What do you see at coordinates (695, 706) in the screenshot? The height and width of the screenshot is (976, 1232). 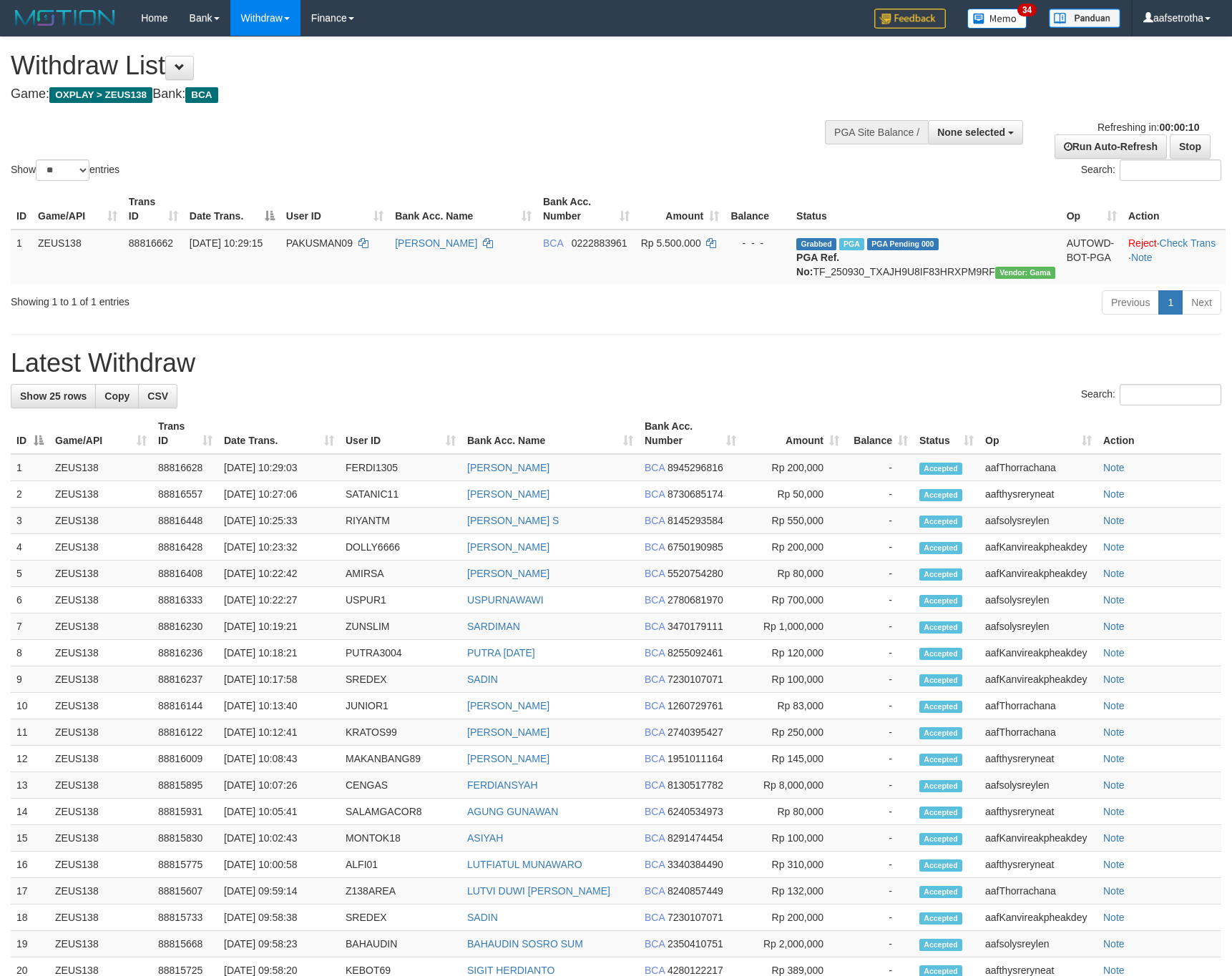 I see `span: Copy 1260729761 to clipboard` at bounding box center [695, 706].